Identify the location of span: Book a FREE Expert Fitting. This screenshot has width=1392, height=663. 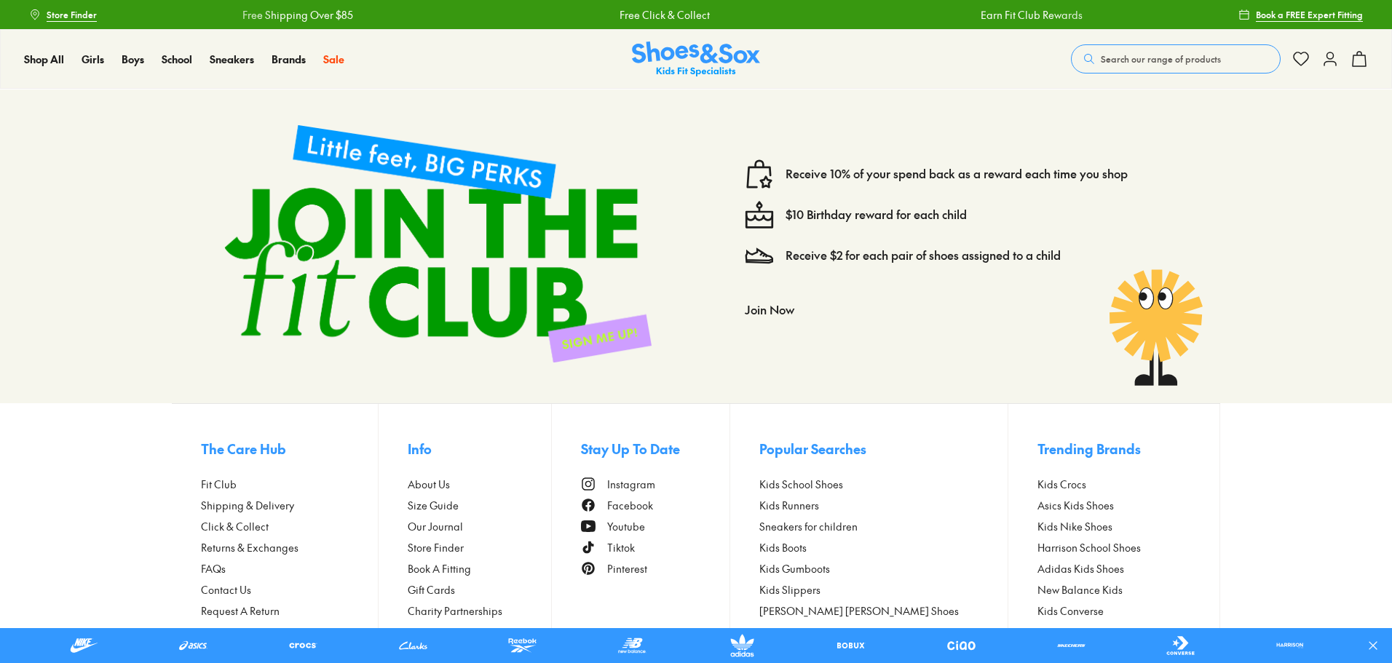
(1309, 15).